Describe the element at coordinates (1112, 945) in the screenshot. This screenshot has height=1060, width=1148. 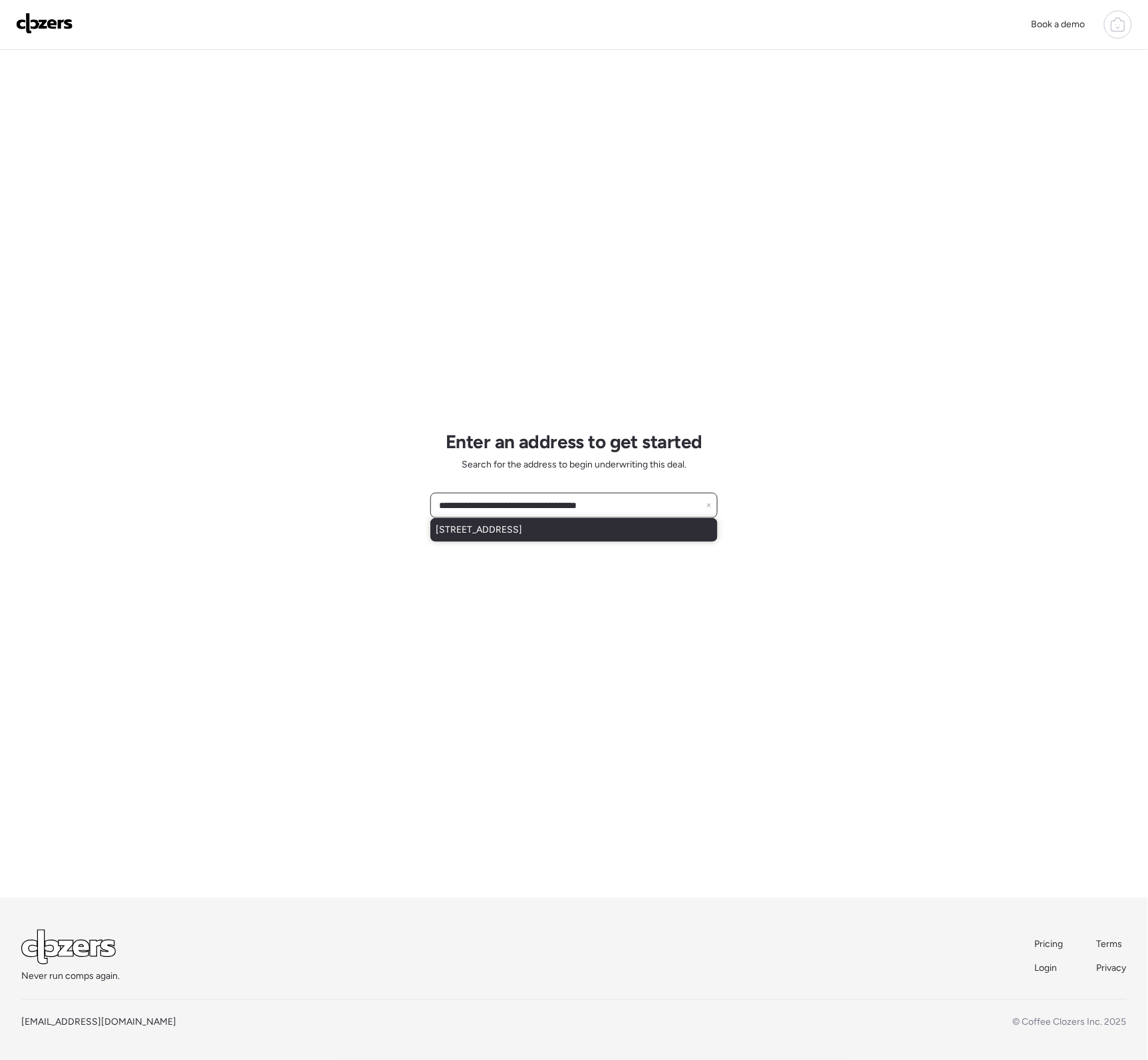
I see `a: Terms` at that location.